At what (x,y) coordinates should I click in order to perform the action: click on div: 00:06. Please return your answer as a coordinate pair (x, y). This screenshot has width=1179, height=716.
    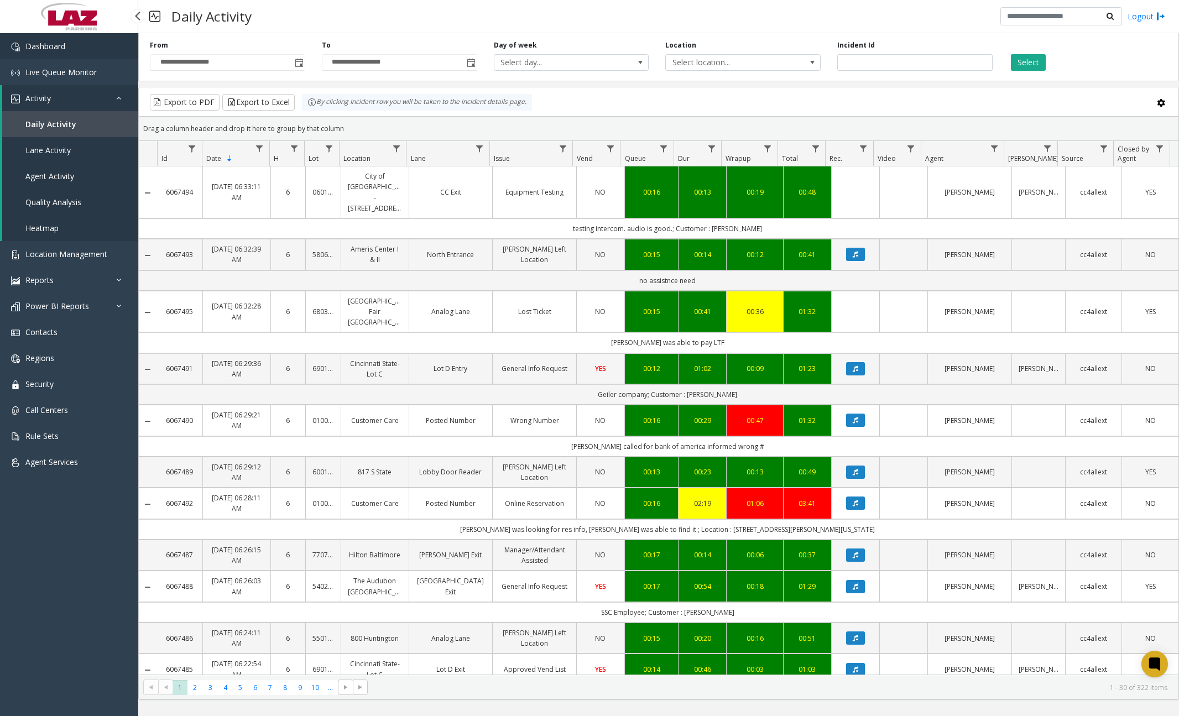
    Looking at the image, I should click on (754, 555).